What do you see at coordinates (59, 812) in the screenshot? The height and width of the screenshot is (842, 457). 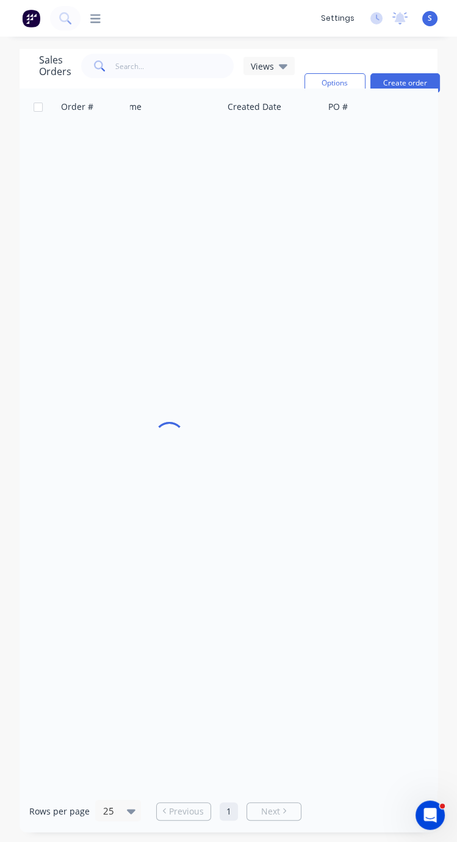 I see `span: Rows per page` at bounding box center [59, 812].